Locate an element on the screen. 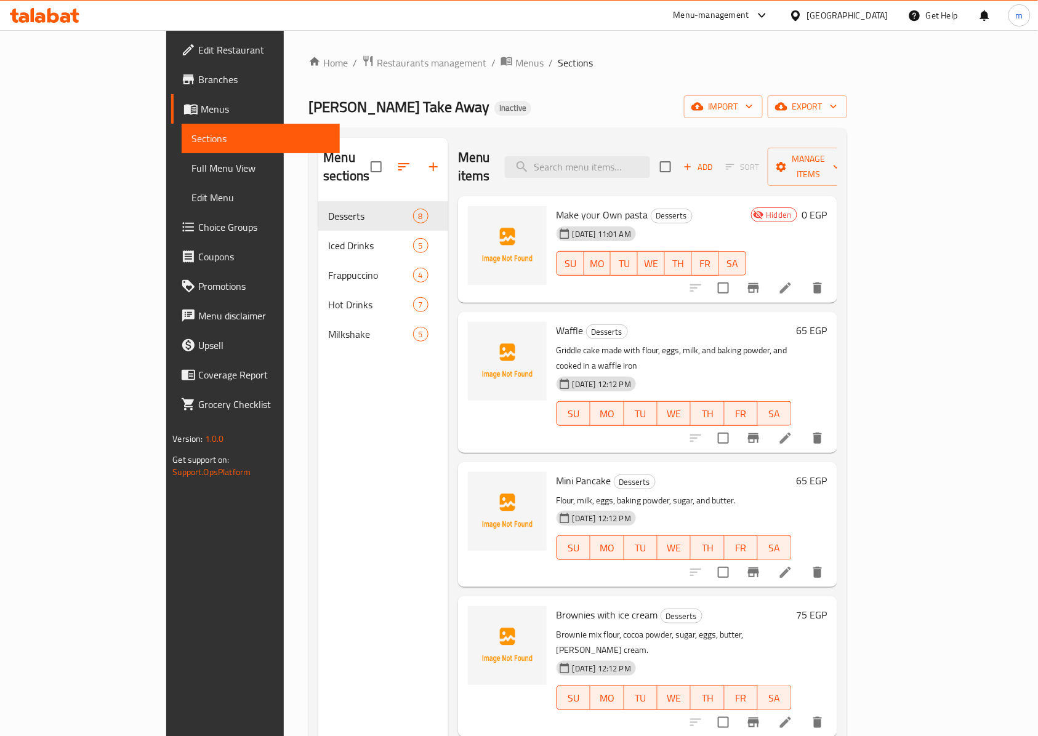 The width and height of the screenshot is (1038, 736). a: Support.OpsPlatform is located at coordinates (211, 472).